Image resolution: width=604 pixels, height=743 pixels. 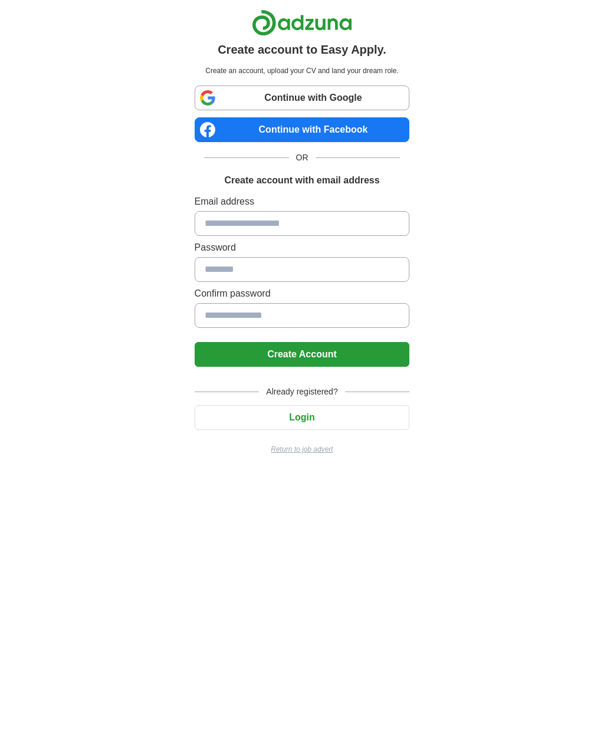 I want to click on label: Password, so click(x=302, y=248).